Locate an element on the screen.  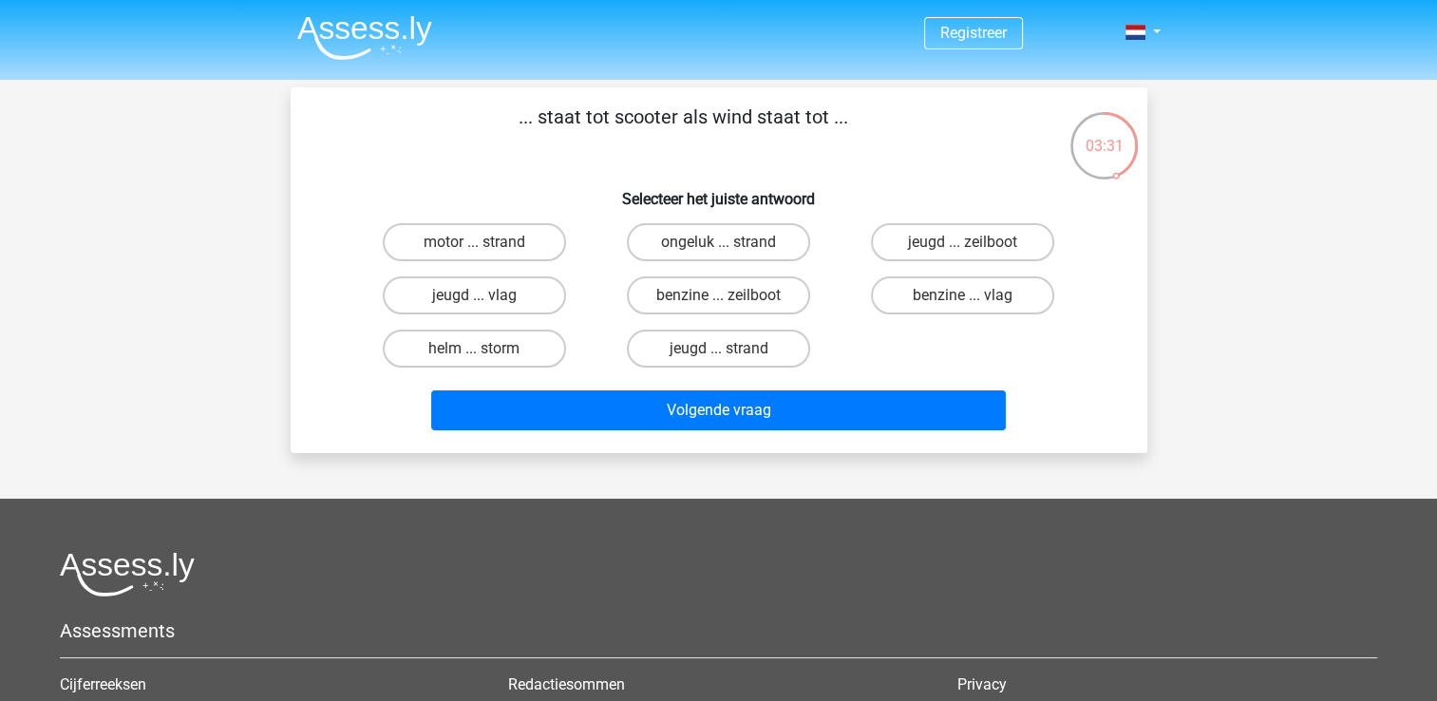
label: helm ... storm is located at coordinates (474, 349).